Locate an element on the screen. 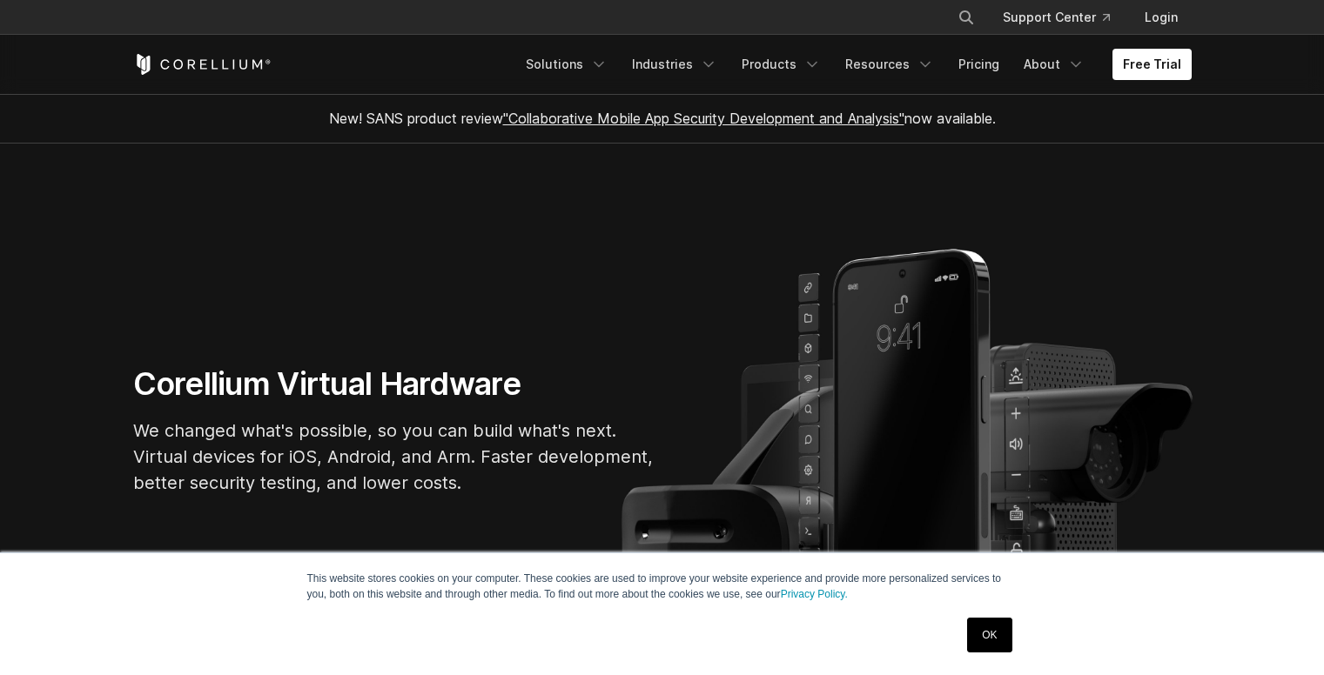  p: This website stores cookies on your computer. These cookies are used to improve your website expe... is located at coordinates (662, 587).